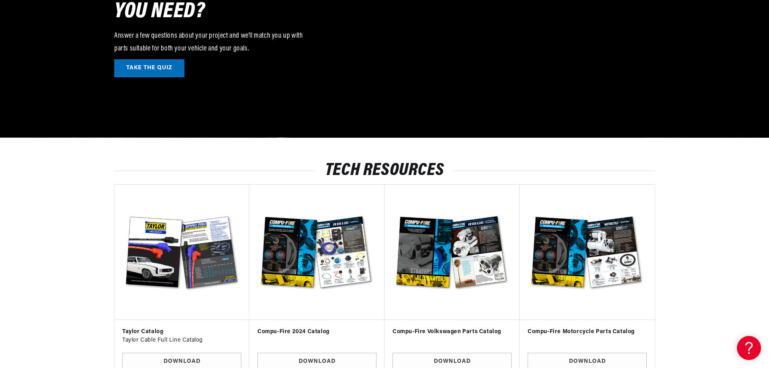  I want to click on a: TAKE THE QUIZ, so click(149, 68).